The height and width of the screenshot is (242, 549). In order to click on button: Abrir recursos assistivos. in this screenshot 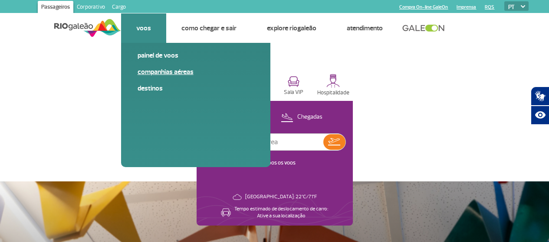, I will do `click(540, 115)`.